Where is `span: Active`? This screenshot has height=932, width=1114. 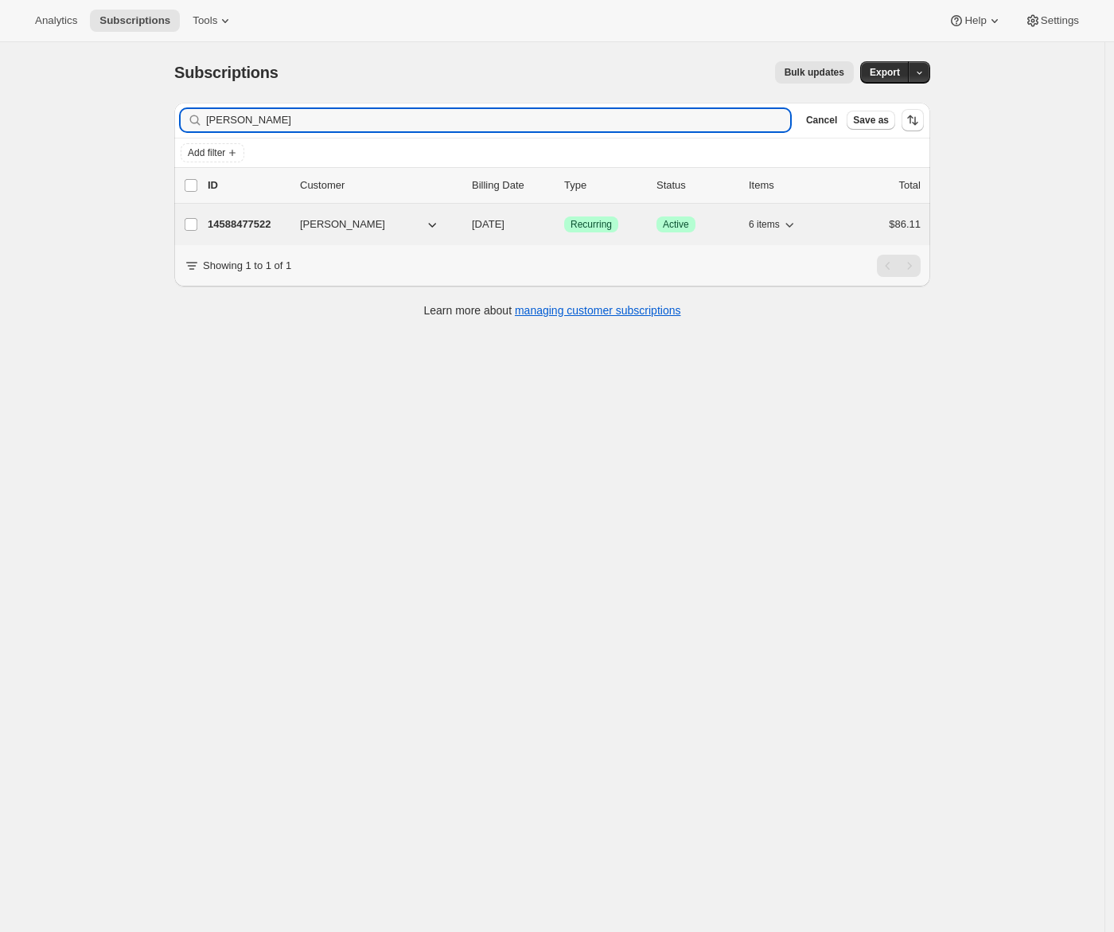 span: Active is located at coordinates (676, 224).